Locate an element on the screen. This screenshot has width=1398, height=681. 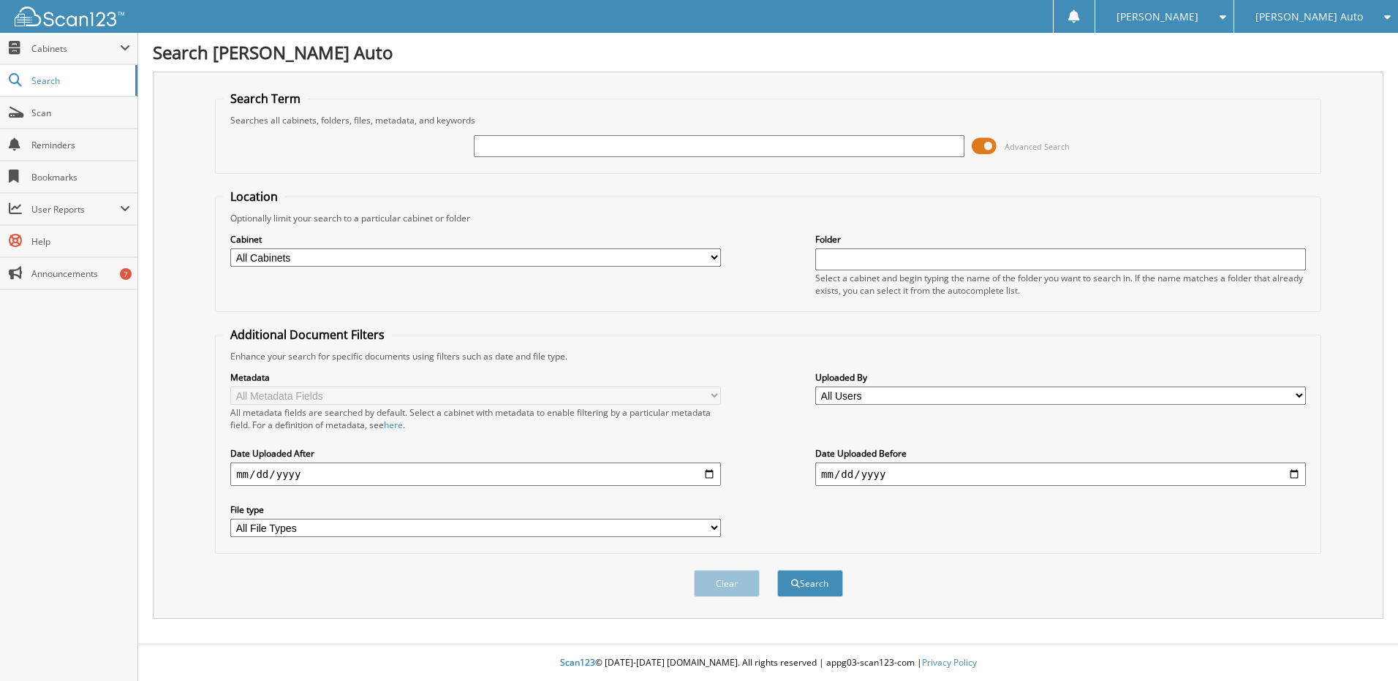
label: Cabinet is located at coordinates (475, 239).